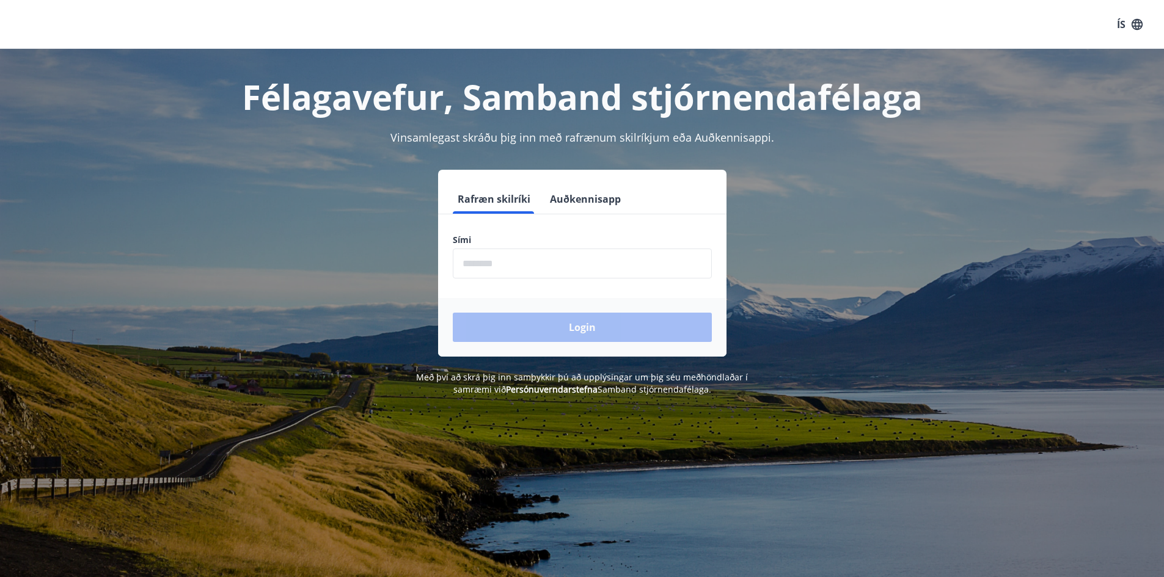 This screenshot has height=577, width=1164. What do you see at coordinates (494, 199) in the screenshot?
I see `button: Rafræn skilríki` at bounding box center [494, 199].